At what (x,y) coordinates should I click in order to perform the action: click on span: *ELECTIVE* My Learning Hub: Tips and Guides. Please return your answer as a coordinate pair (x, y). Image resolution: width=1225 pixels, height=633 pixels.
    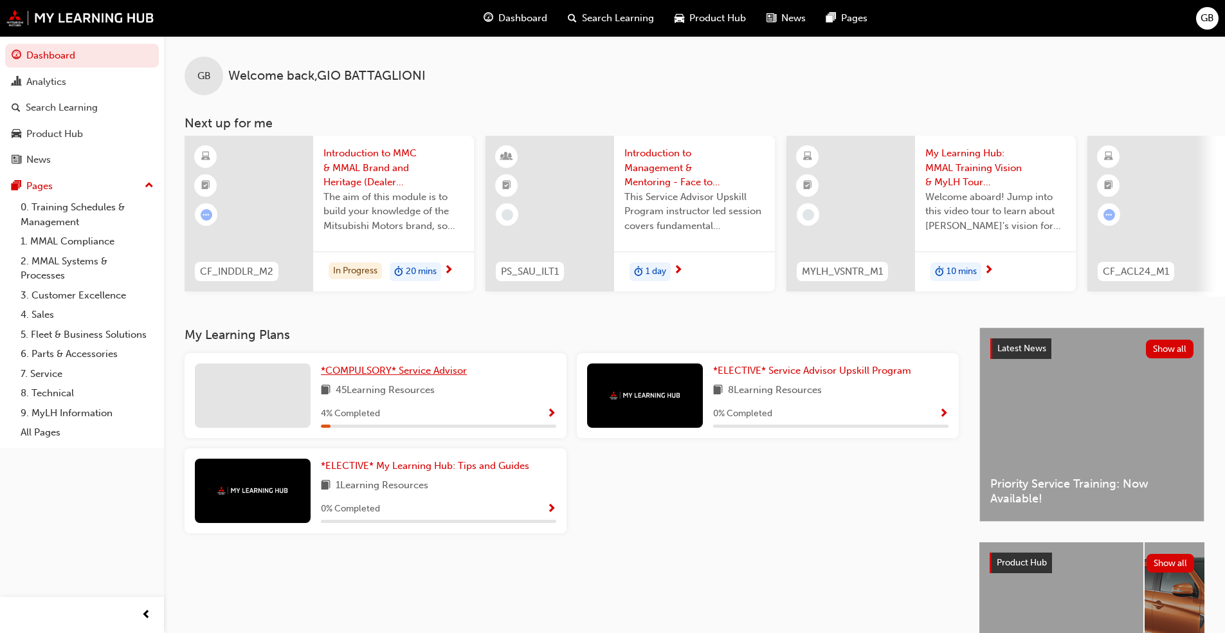
    Looking at the image, I should click on (425, 465).